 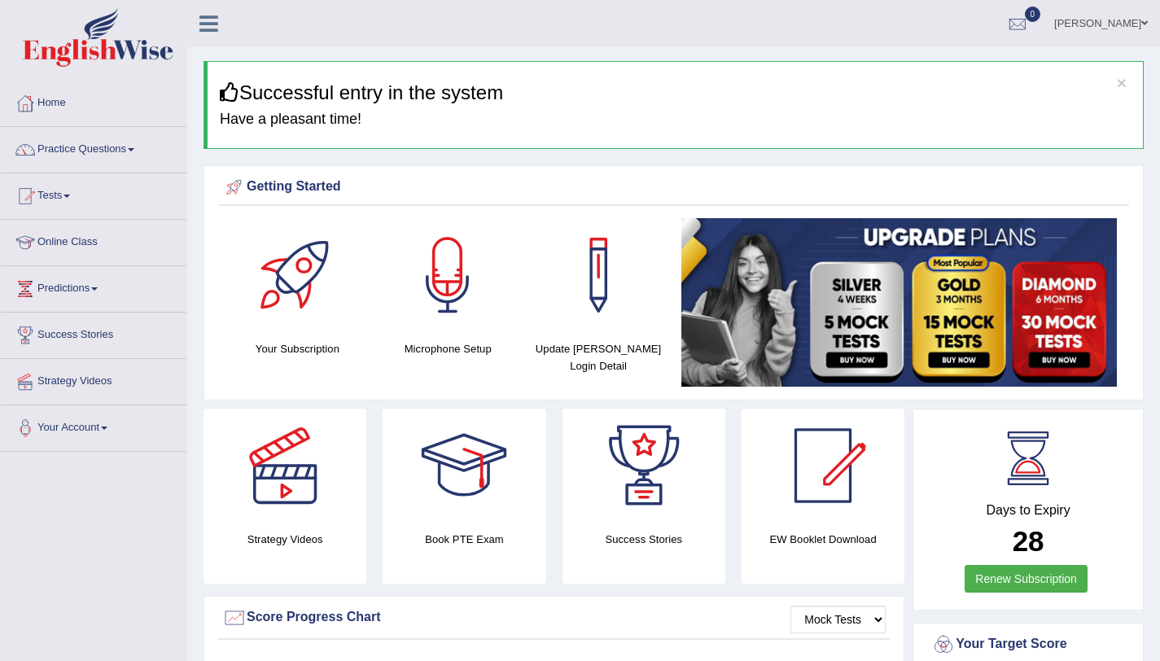 What do you see at coordinates (94, 333) in the screenshot?
I see `a: Success Stories` at bounding box center [94, 333].